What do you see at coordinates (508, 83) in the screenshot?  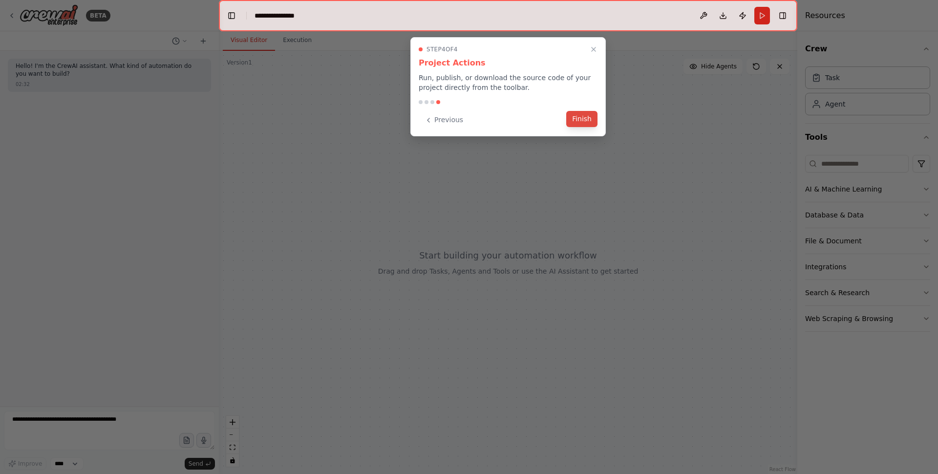 I see `p: Run, publish, or download the source code of your project directly from the toolbar.` at bounding box center [508, 83].